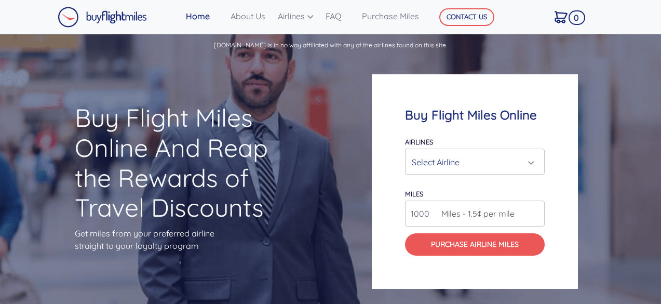 The width and height of the screenshot is (661, 304). What do you see at coordinates (204, 16) in the screenshot?
I see `a: Home` at bounding box center [204, 16].